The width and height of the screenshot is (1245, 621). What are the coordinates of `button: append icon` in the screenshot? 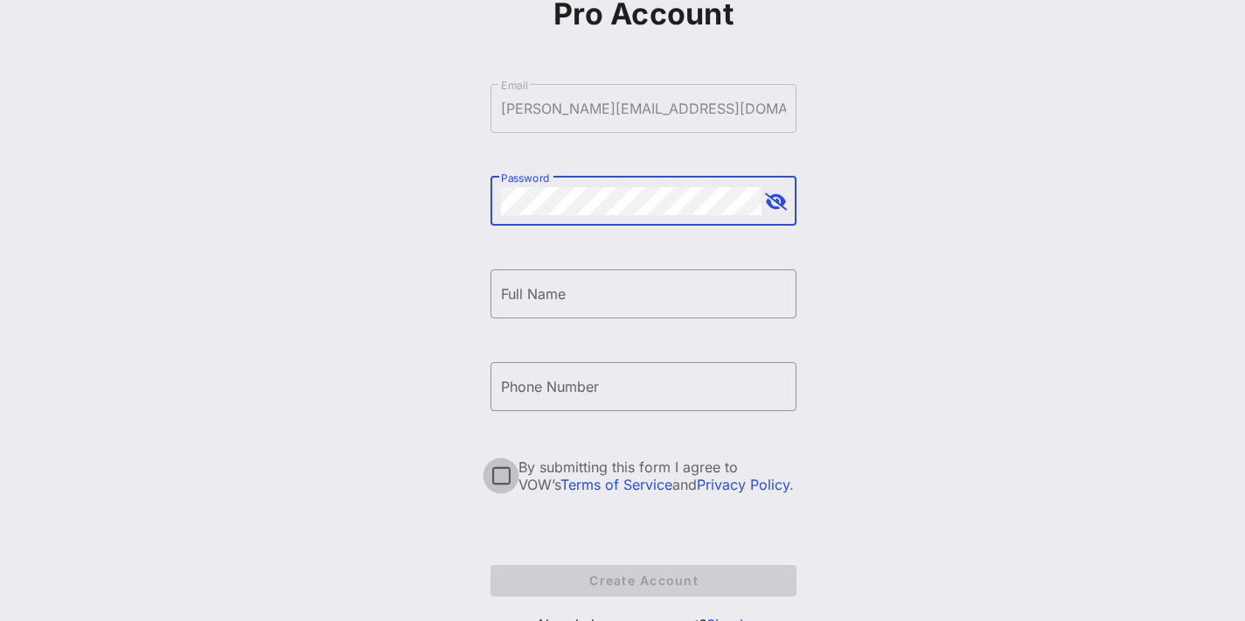 It's located at (776, 202).